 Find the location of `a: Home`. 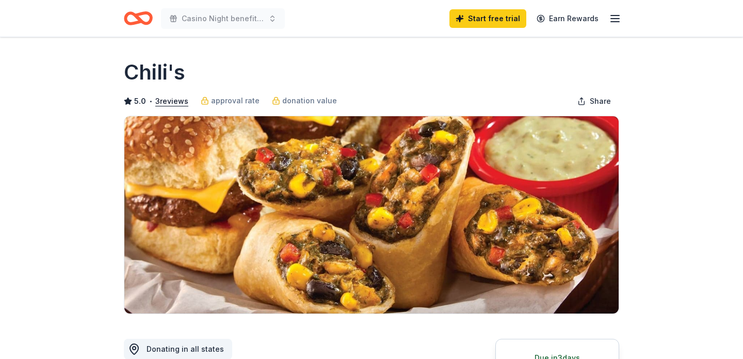

a: Home is located at coordinates (138, 18).